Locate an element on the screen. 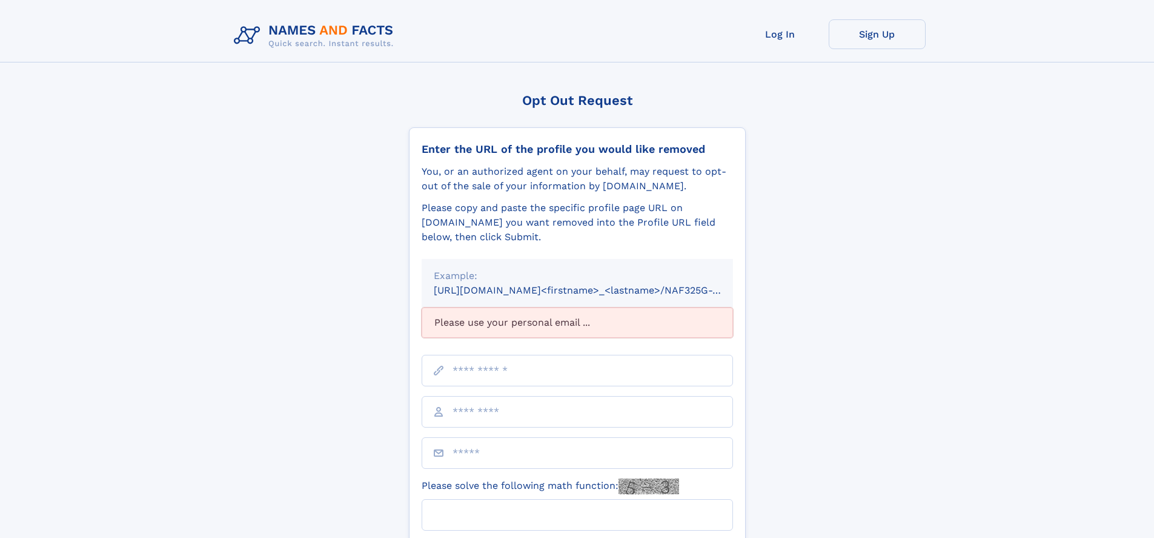 The image size is (1154, 538). a: Sign Up is located at coordinates (877, 34).